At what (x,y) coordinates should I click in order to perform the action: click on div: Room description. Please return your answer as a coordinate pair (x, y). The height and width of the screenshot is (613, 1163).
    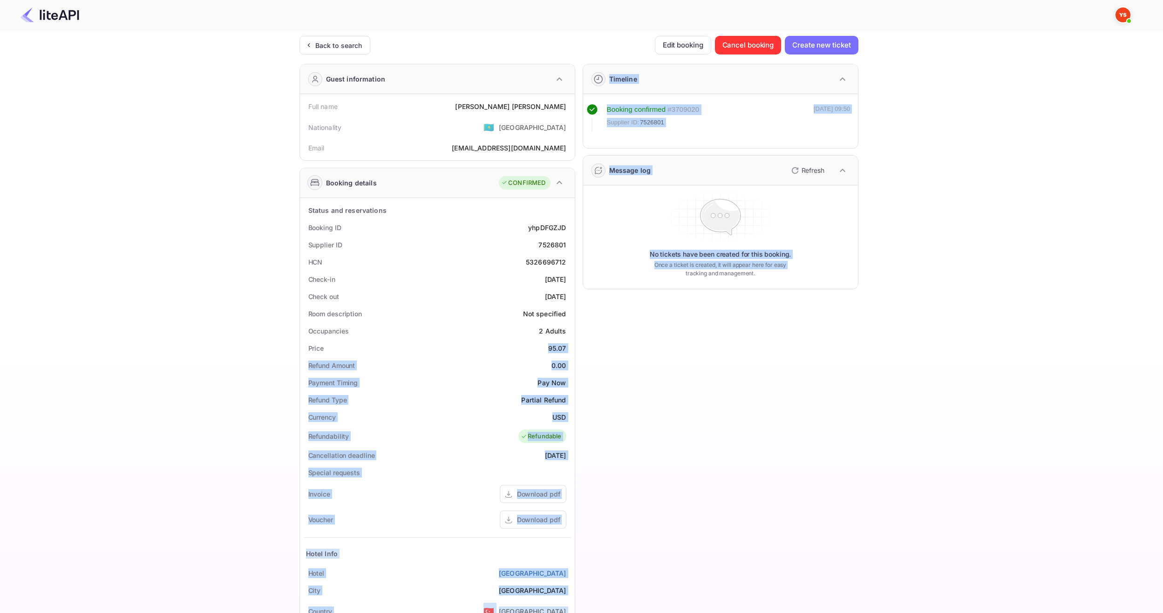
    Looking at the image, I should click on (335, 314).